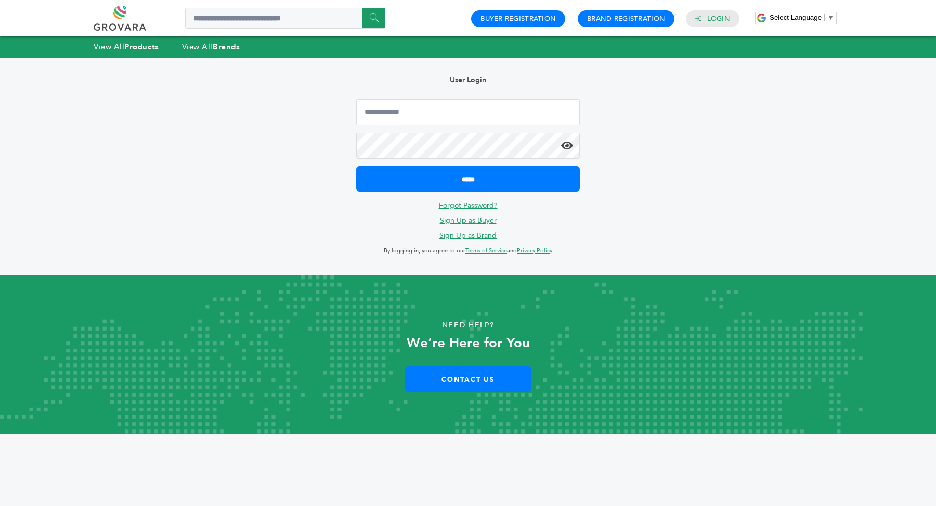  What do you see at coordinates (126, 47) in the screenshot?
I see `a: View AllProducts` at bounding box center [126, 47].